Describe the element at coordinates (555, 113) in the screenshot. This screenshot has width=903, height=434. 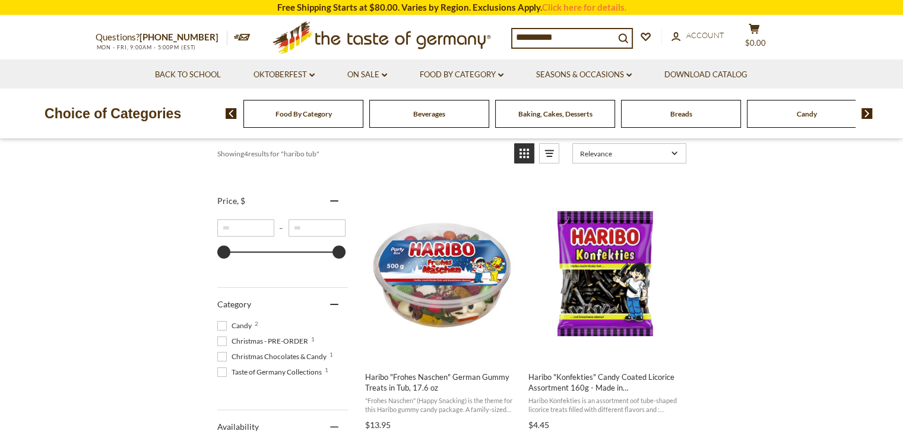
I see `span: Baking, Cakes, Desserts` at that location.